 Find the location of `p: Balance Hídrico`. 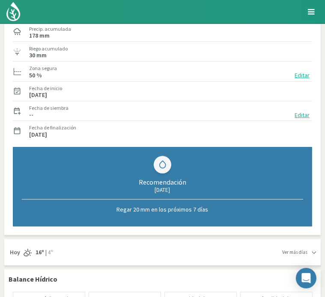

p: Balance Hídrico is located at coordinates (33, 279).